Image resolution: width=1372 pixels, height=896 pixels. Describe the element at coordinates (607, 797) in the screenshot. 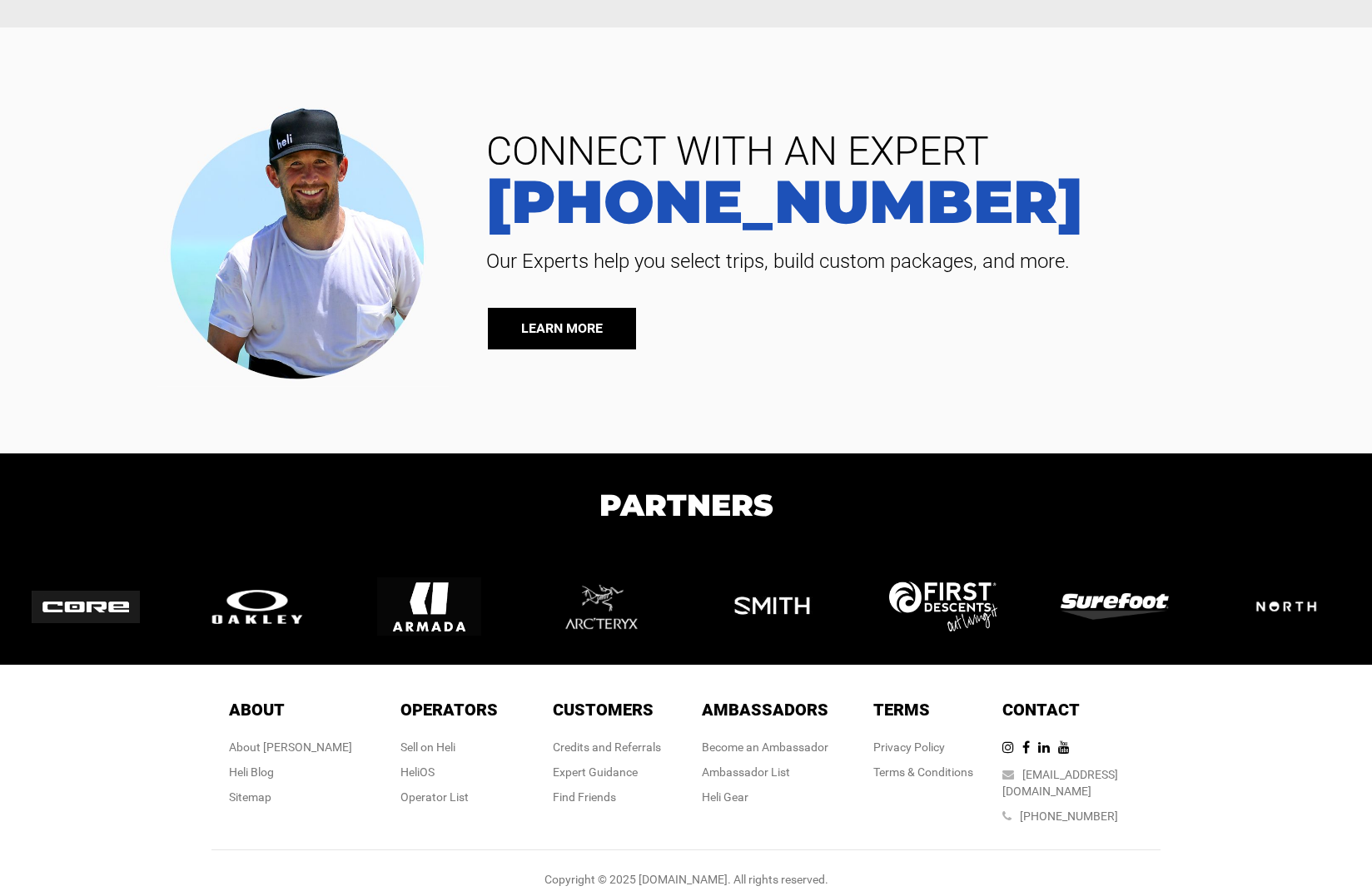

I see `div: Find Friends` at that location.